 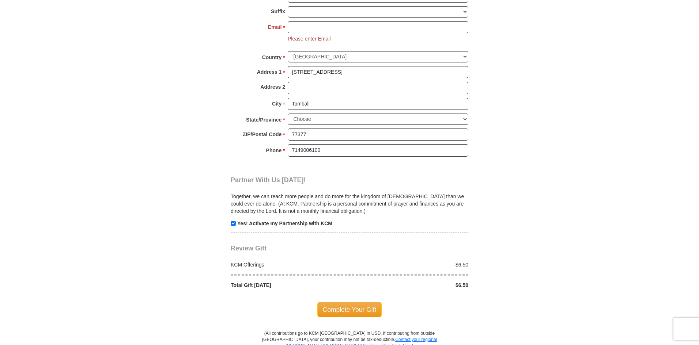 What do you see at coordinates (274, 27) in the screenshot?
I see `strong: Email` at bounding box center [274, 27].